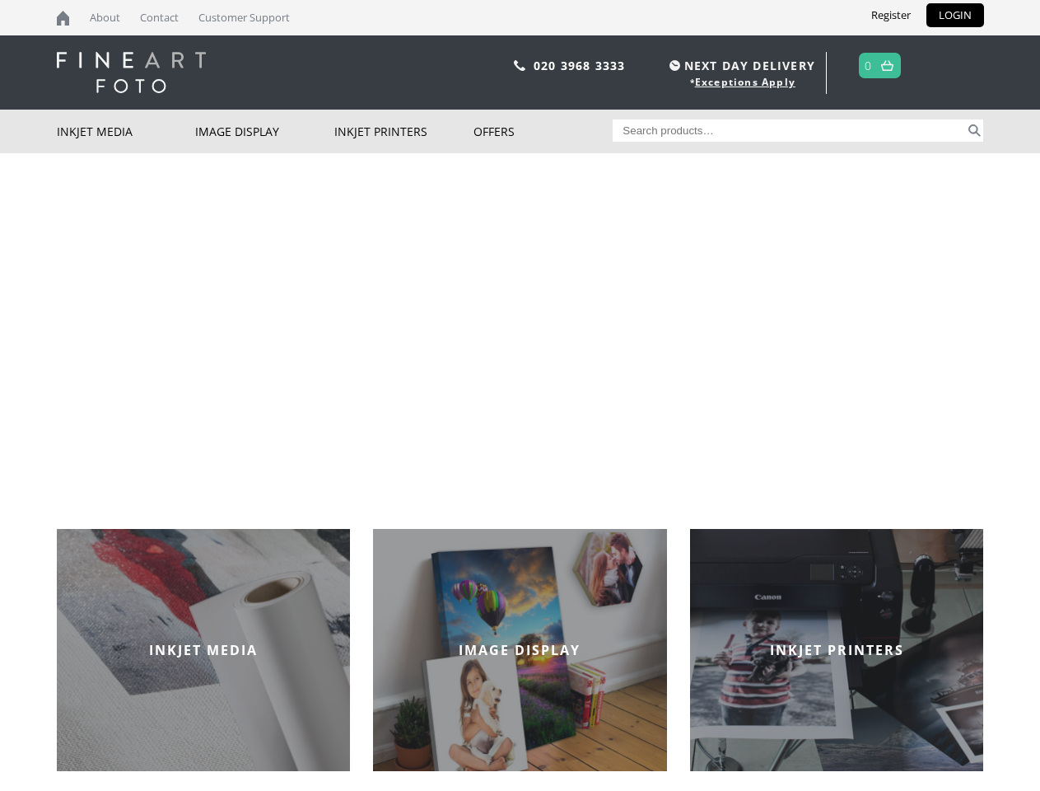 The image size is (1040, 791). What do you see at coordinates (543, 131) in the screenshot?
I see `a: Offers` at bounding box center [543, 131].